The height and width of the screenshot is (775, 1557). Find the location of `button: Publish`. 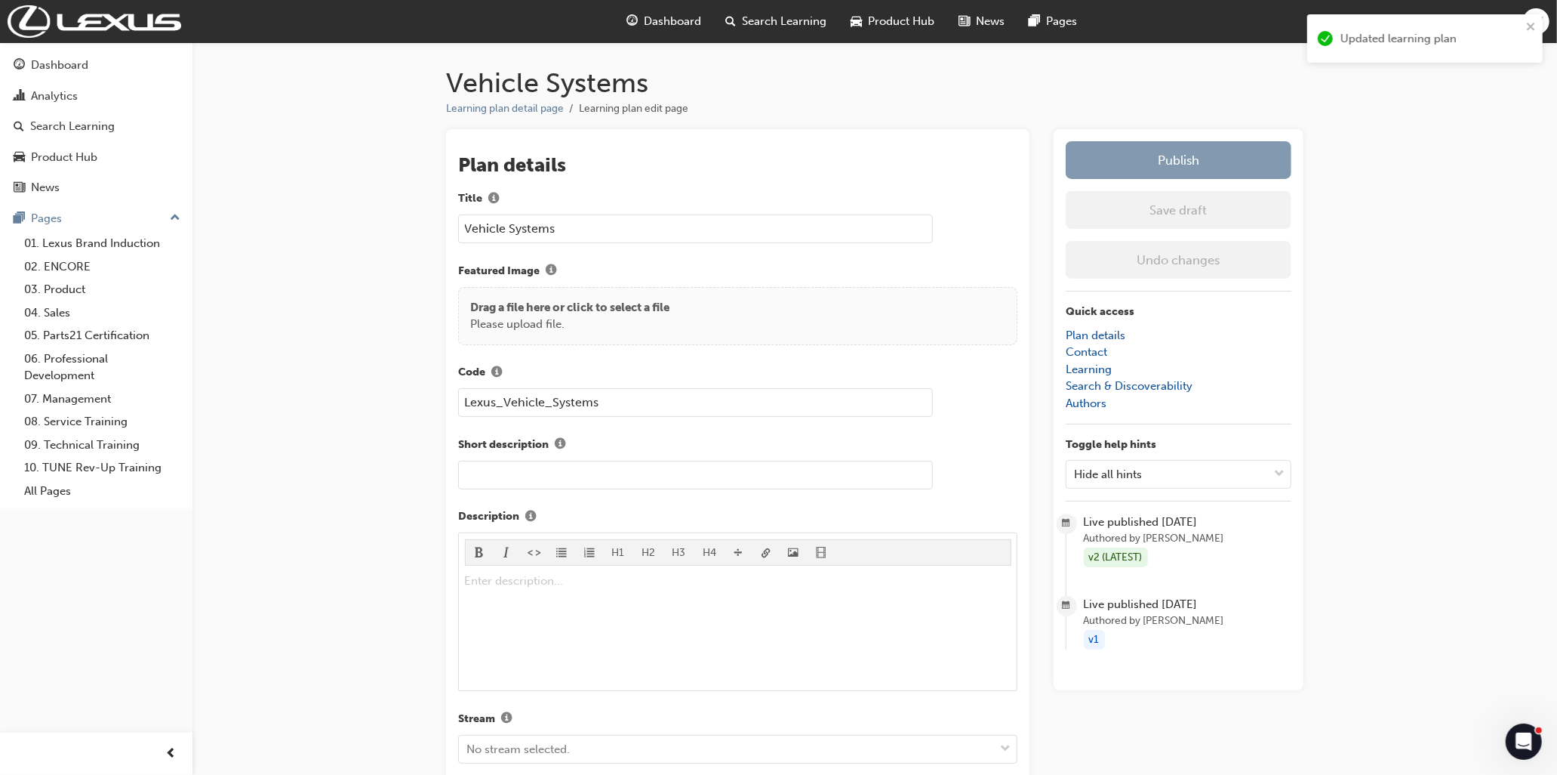

button: Publish is located at coordinates (1178, 160).